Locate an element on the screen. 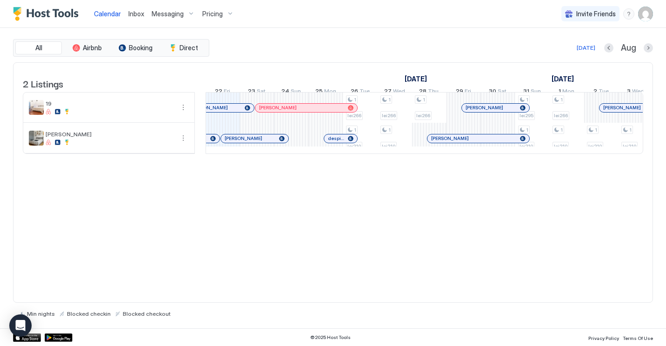  a: Google Play Store is located at coordinates (59, 337).